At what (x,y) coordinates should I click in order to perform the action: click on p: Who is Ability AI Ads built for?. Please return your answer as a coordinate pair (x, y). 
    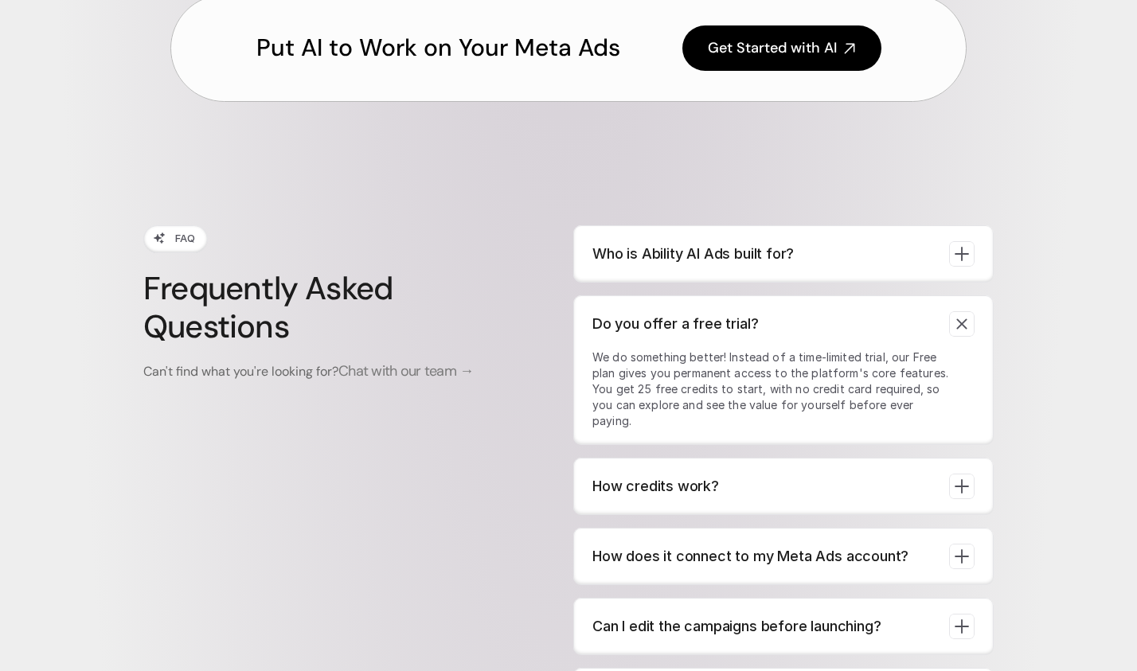
    Looking at the image, I should click on (764, 254).